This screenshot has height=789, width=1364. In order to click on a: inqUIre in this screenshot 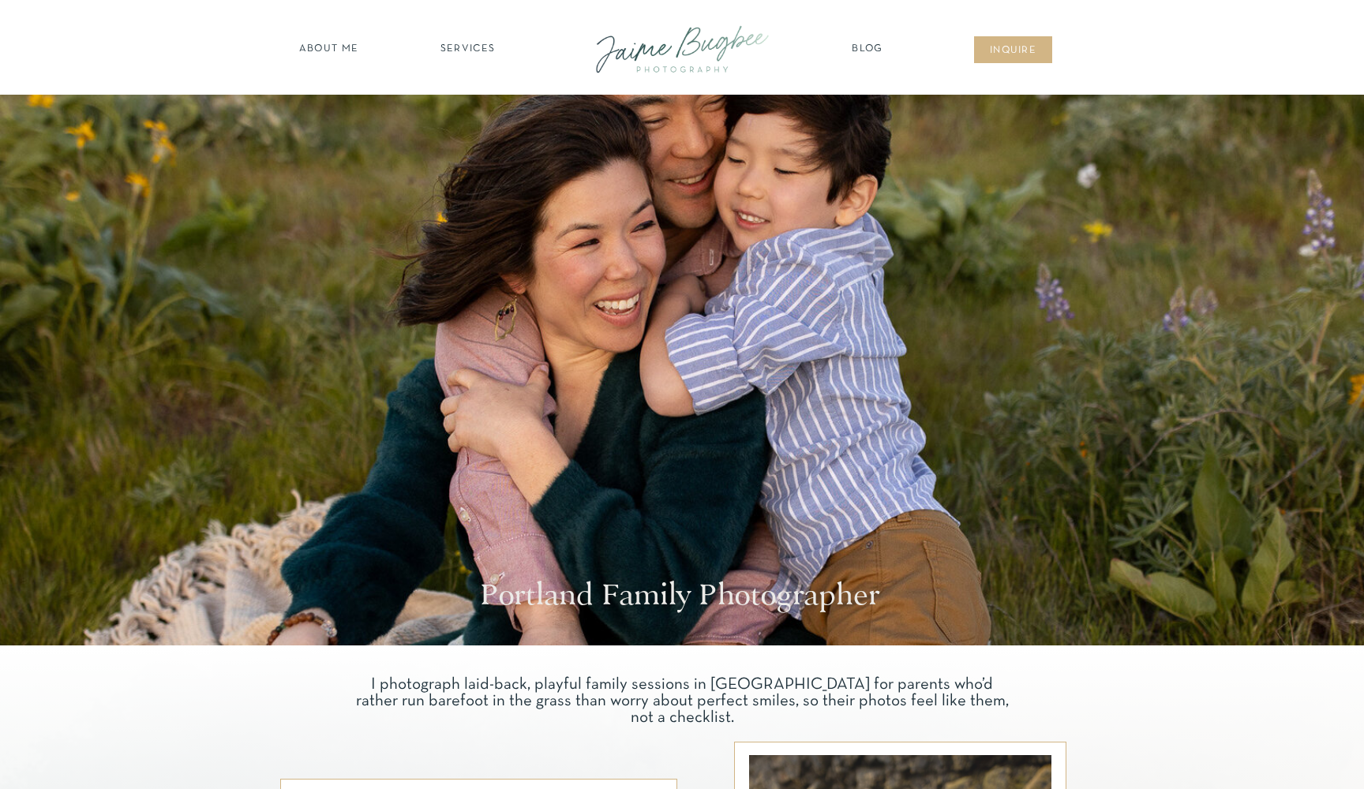, I will do `click(1013, 51)`.